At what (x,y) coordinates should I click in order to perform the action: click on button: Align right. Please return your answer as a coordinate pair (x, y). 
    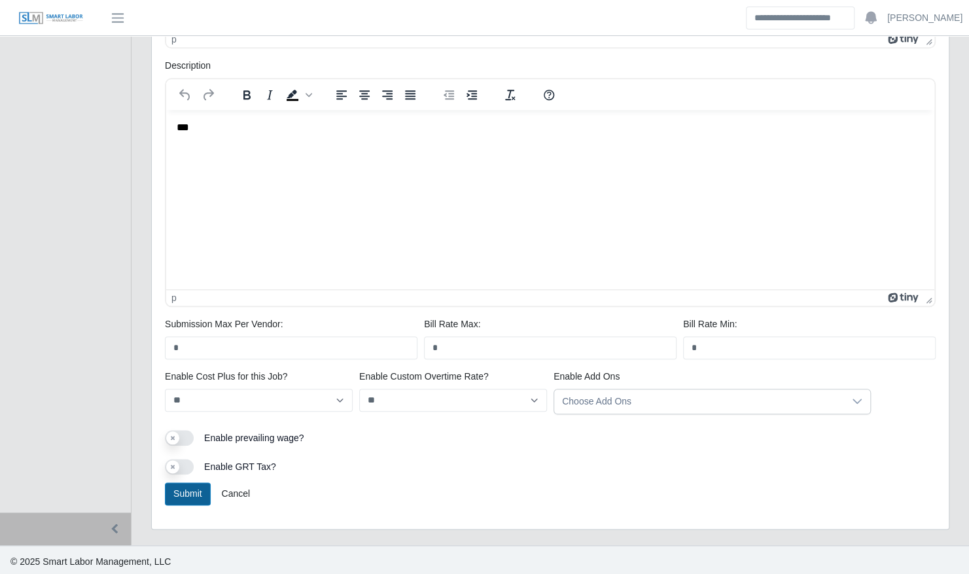
    Looking at the image, I should click on (387, 95).